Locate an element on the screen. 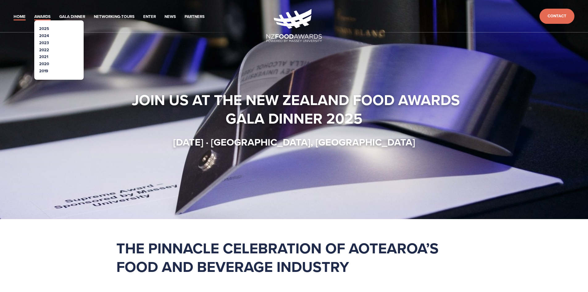 The width and height of the screenshot is (588, 292). a: Contact is located at coordinates (557, 16).